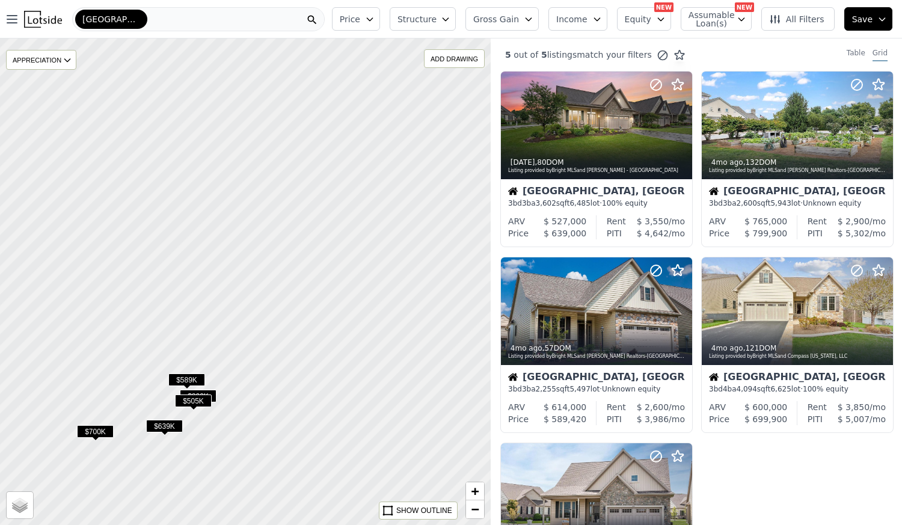 This screenshot has height=525, width=902. What do you see at coordinates (502, 19) in the screenshot?
I see `button: Gross Gain` at bounding box center [502, 19].